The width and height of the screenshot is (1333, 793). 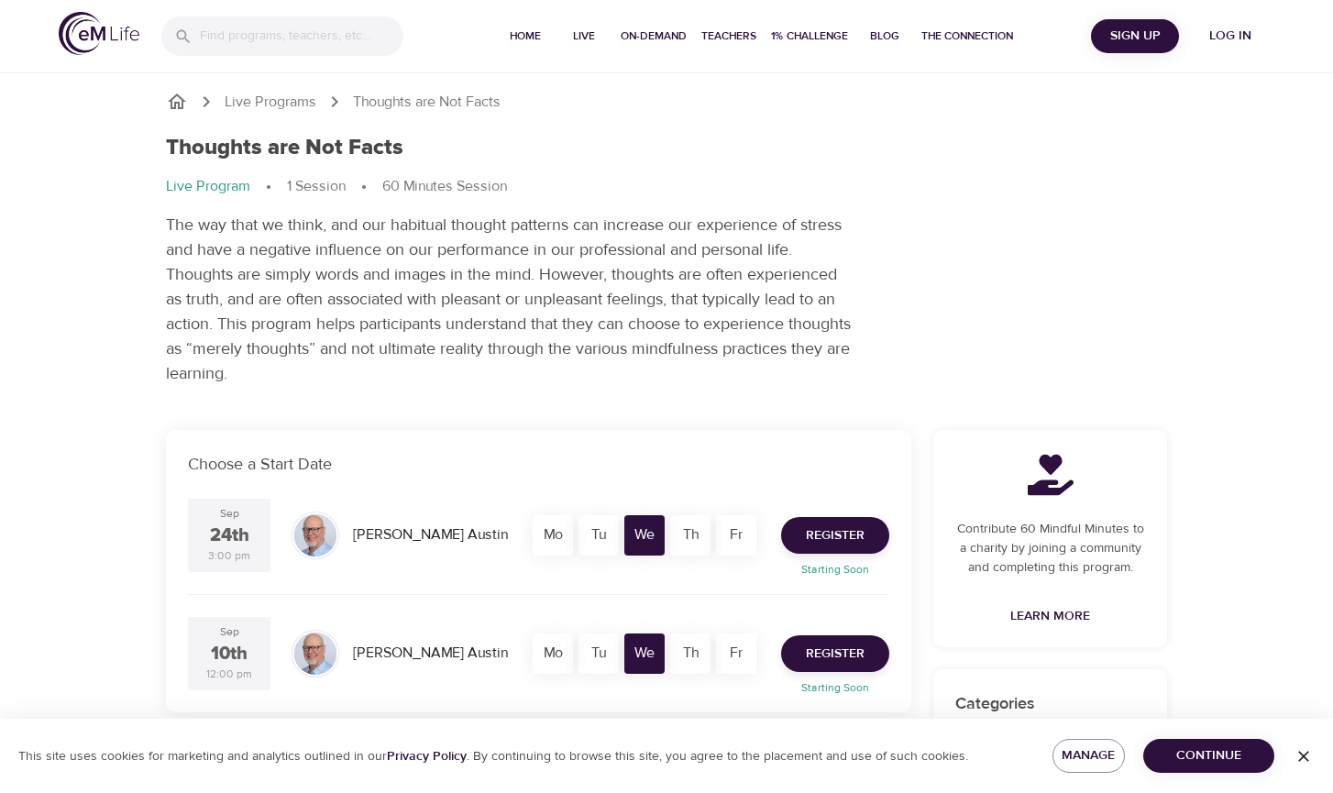 I want to click on p: 1 Session, so click(x=316, y=186).